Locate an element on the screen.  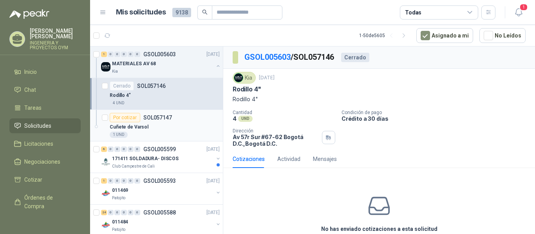
span: Licitaciones is located at coordinates (39, 144).